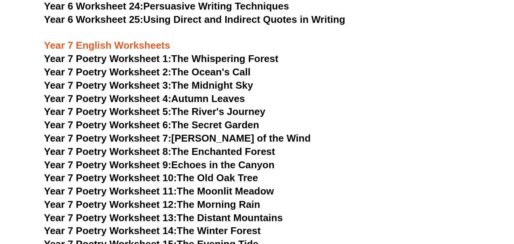 The image size is (514, 244). Describe the element at coordinates (110, 231) in the screenshot. I see `span: Year 7 Poetry Worksheet 14:` at that location.